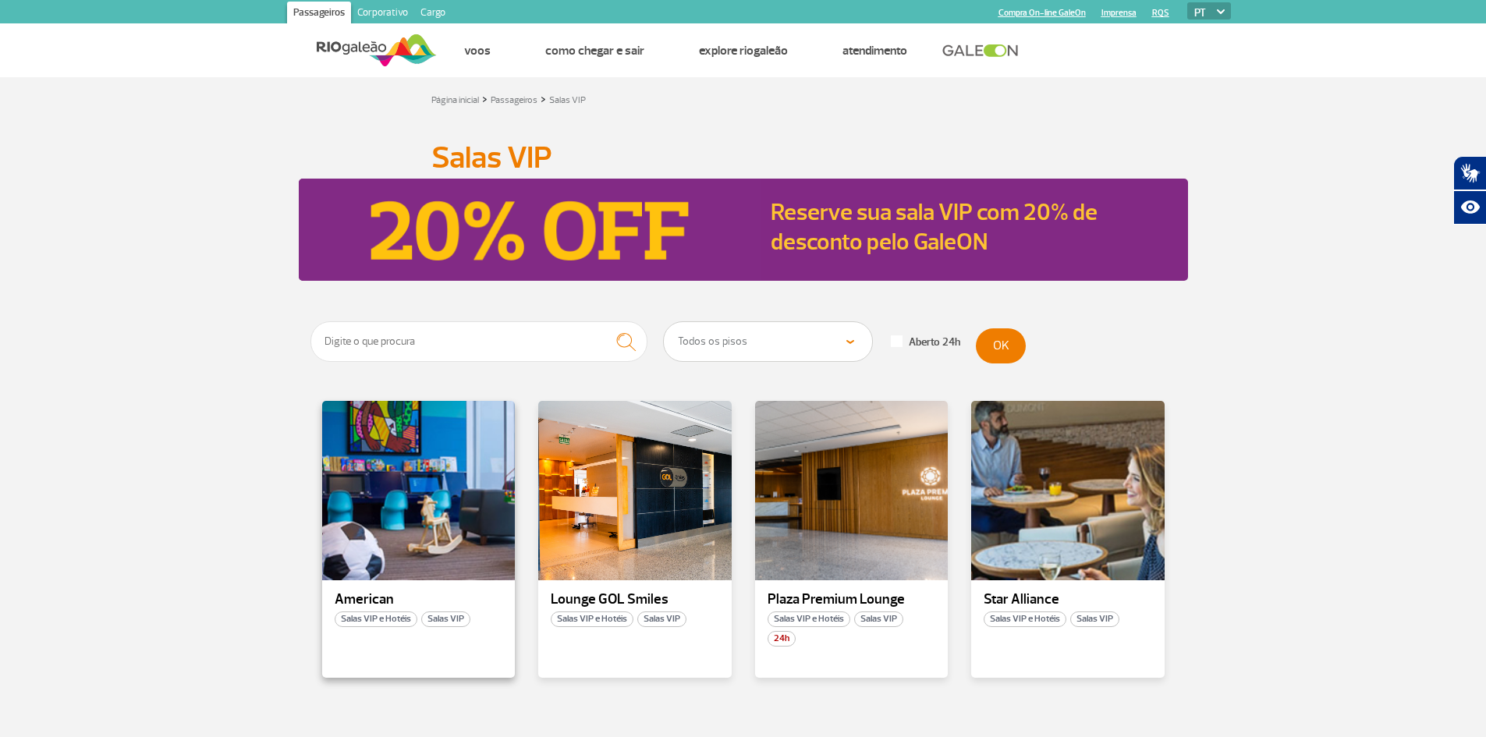  I want to click on a: Compra On-line GaleOn, so click(1042, 12).